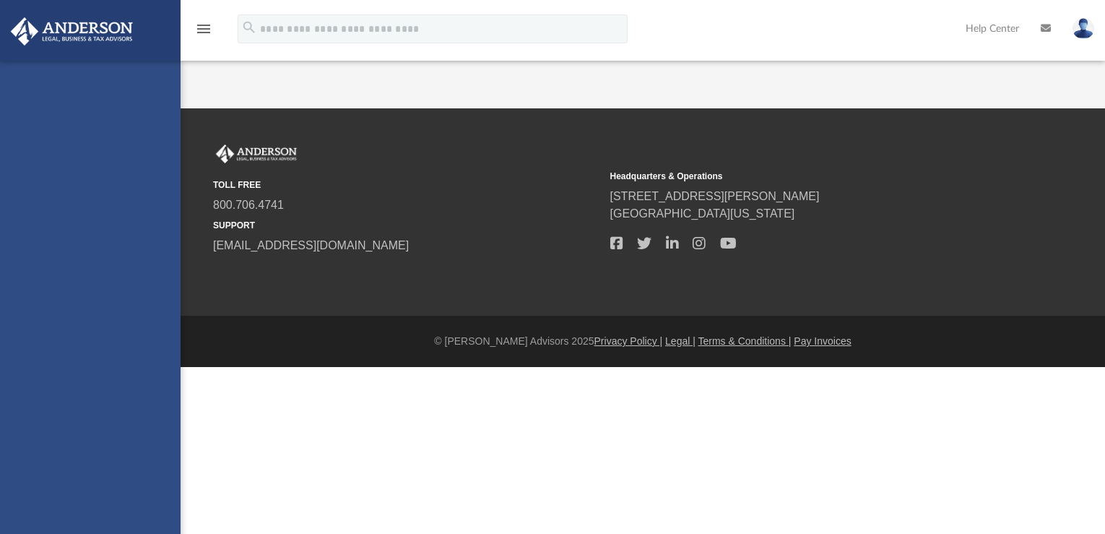 The image size is (1105, 534). I want to click on a: Privacy Policy |, so click(628, 341).